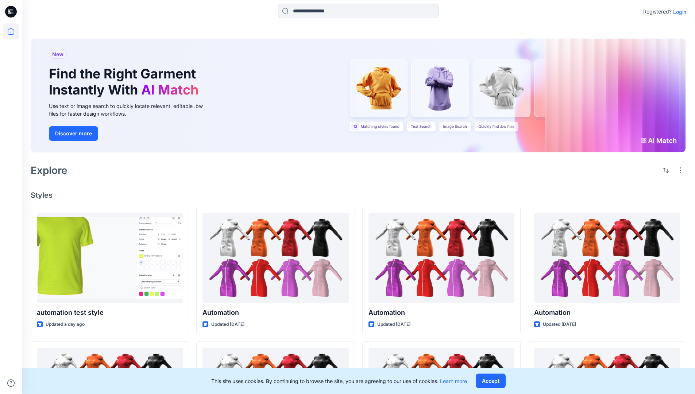  Describe the element at coordinates (73, 134) in the screenshot. I see `button: Discover more` at that location.